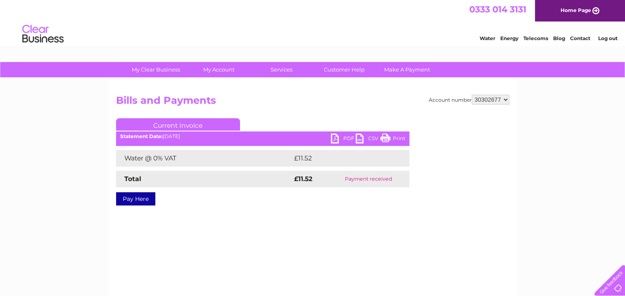 The height and width of the screenshot is (296, 625). Describe the element at coordinates (344, 69) in the screenshot. I see `a: Customer Help` at that location.